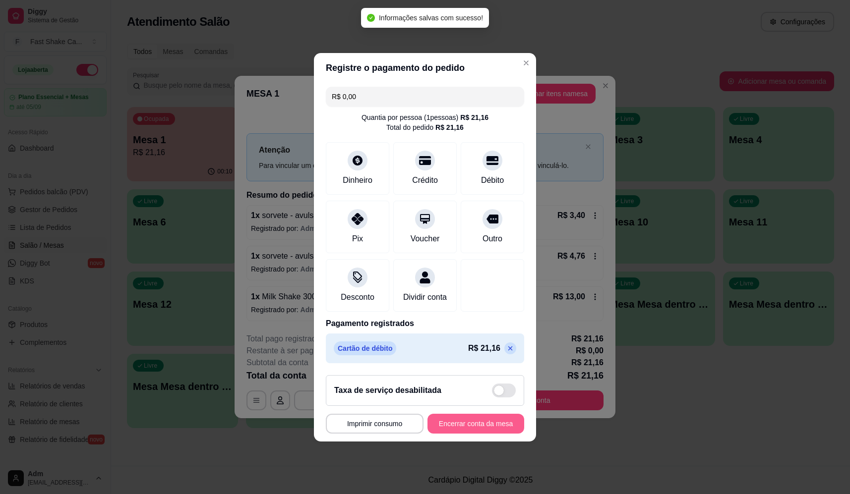 This screenshot has width=850, height=494. Describe the element at coordinates (425, 127) in the screenshot. I see `div: Total do pedido` at that location.